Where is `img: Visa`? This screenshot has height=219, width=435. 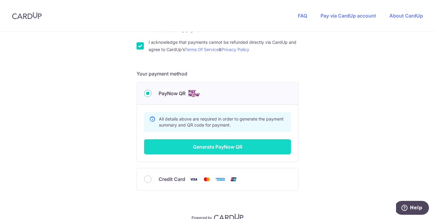
img: Visa is located at coordinates (194, 179).